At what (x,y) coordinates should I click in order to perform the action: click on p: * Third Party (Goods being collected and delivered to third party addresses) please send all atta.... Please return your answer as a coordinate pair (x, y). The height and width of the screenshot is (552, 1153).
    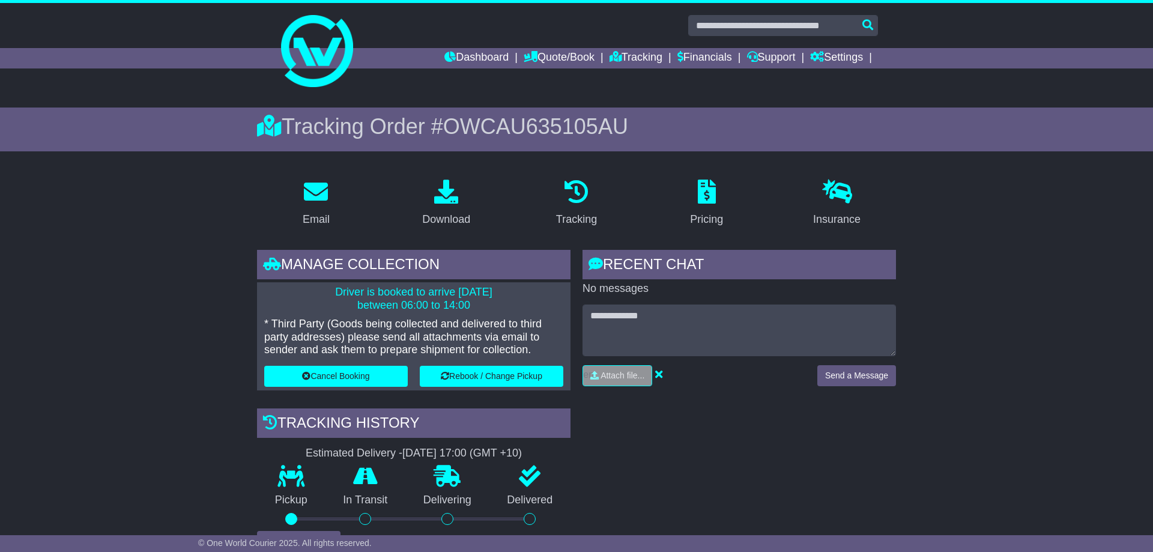
    Looking at the image, I should click on (414, 337).